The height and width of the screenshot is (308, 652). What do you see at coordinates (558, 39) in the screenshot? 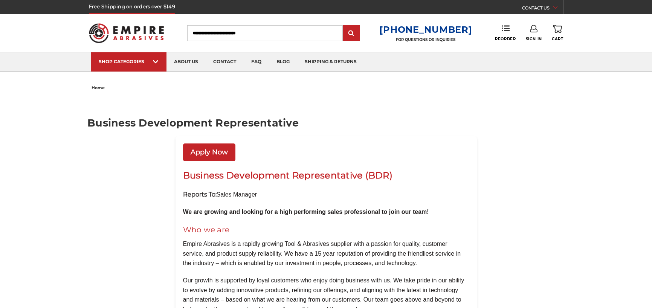
I see `span: Cart` at bounding box center [558, 39].